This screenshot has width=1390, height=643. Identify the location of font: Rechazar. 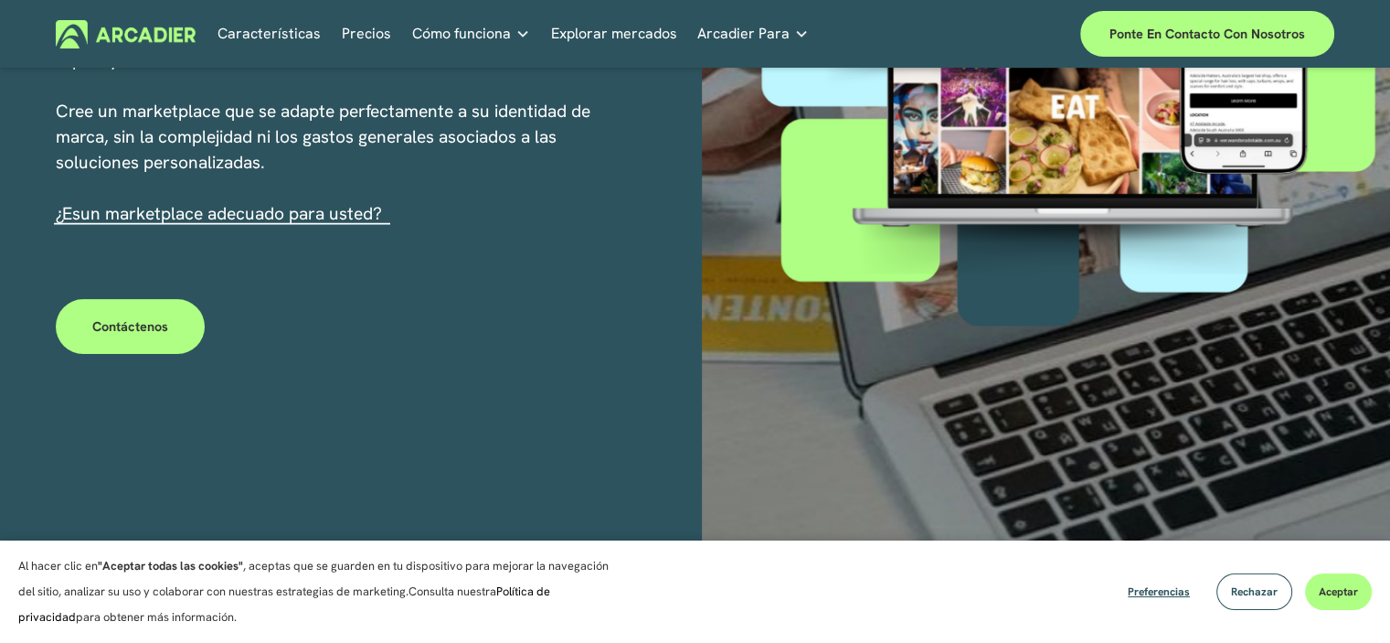
(1254, 591).